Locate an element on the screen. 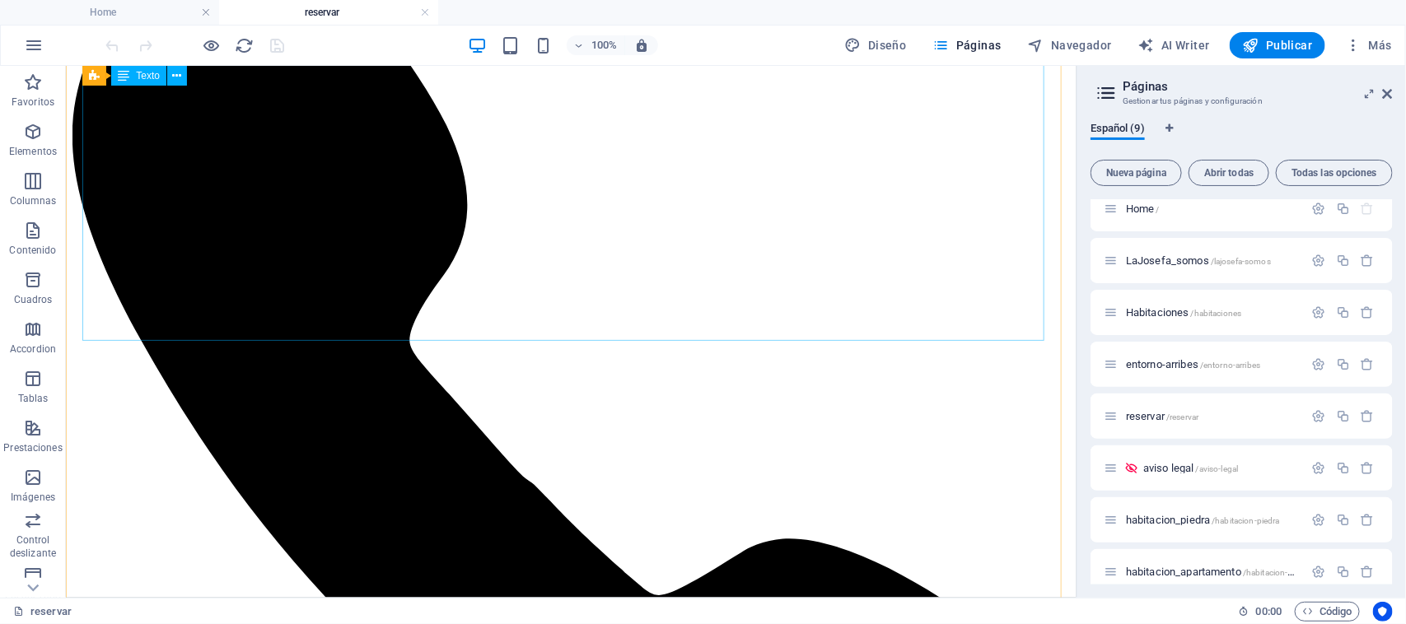 Image resolution: width=1406 pixels, height=624 pixels. button: 100% is located at coordinates (595, 45).